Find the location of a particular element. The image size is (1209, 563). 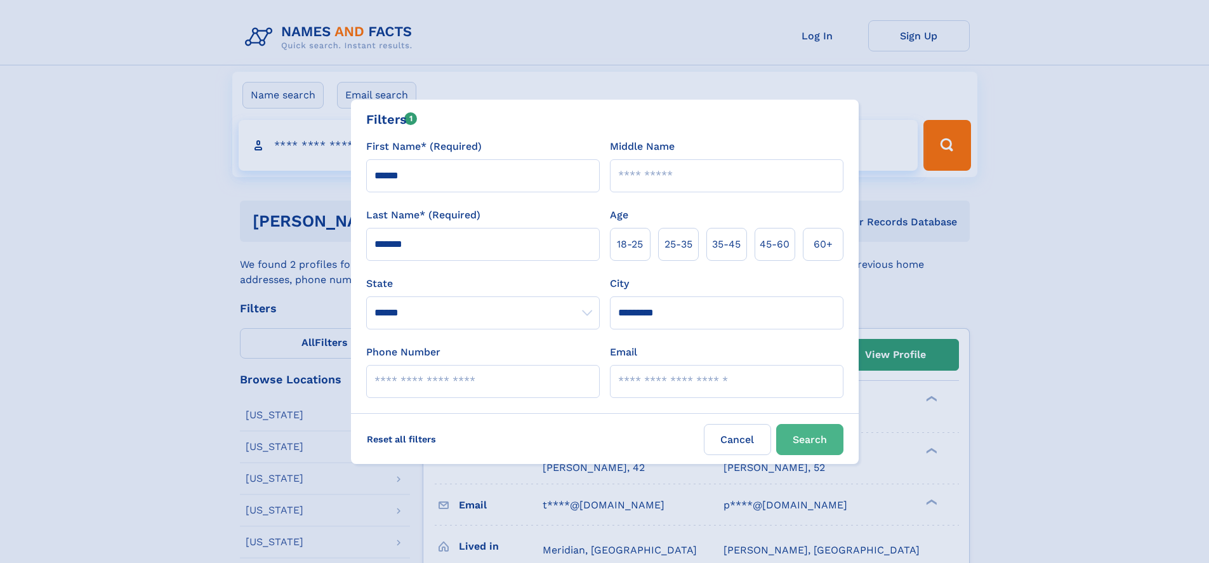

span: 18‑25 is located at coordinates (630, 244).